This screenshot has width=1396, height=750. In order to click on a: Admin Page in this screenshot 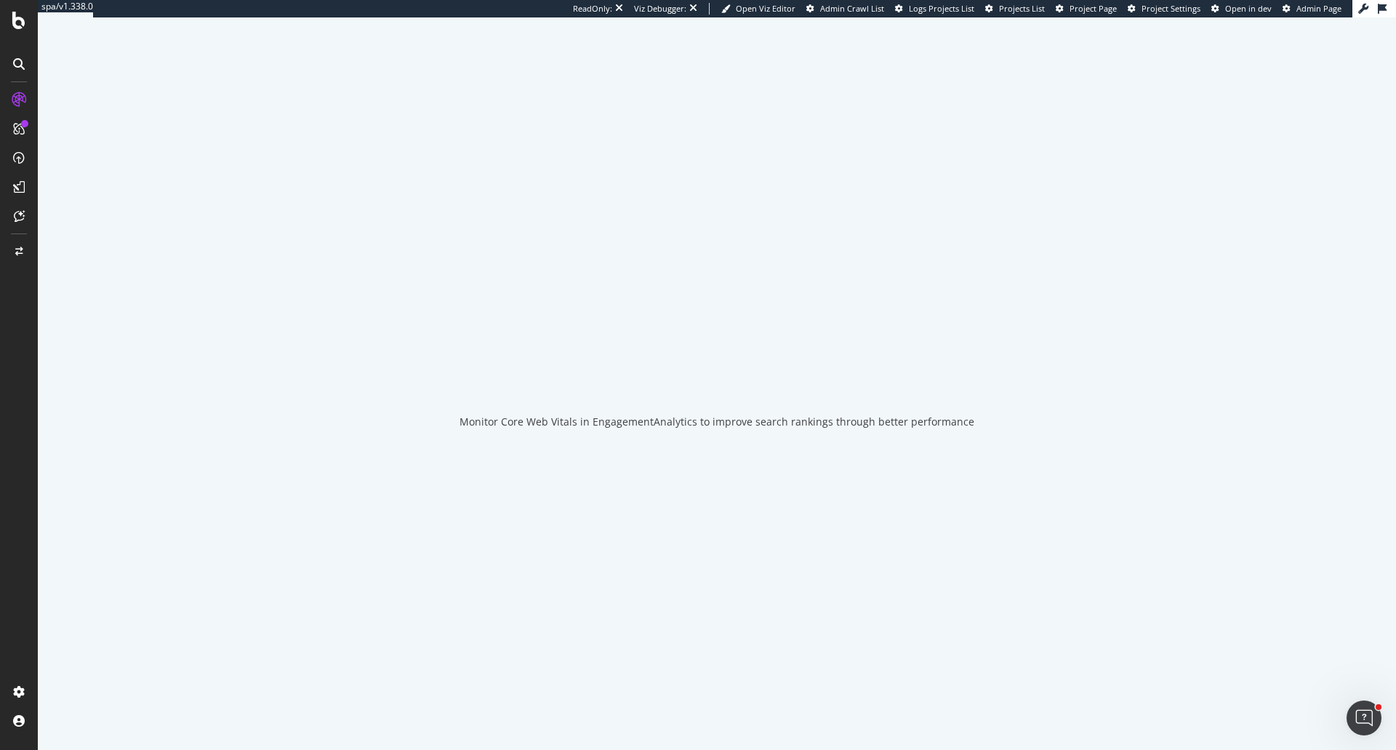, I will do `click(1312, 9)`.